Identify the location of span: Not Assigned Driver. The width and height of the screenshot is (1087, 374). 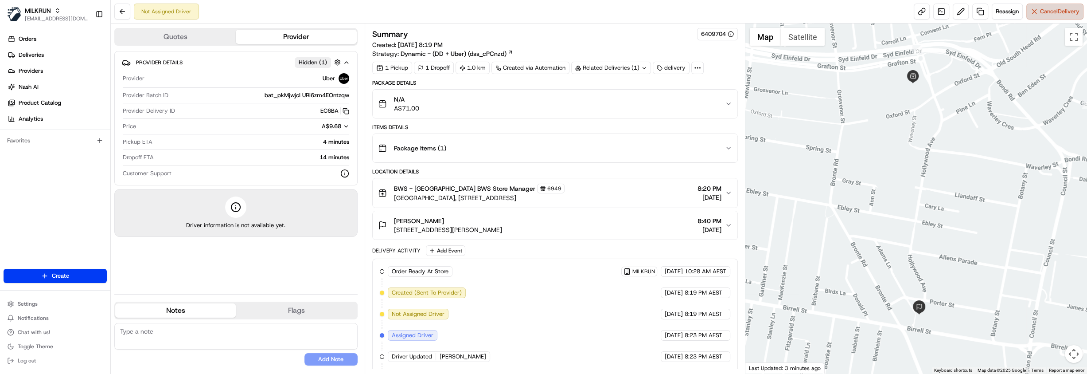
(418, 314).